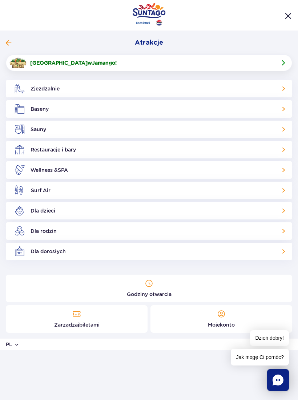  I want to click on span: Jamango, so click(103, 63).